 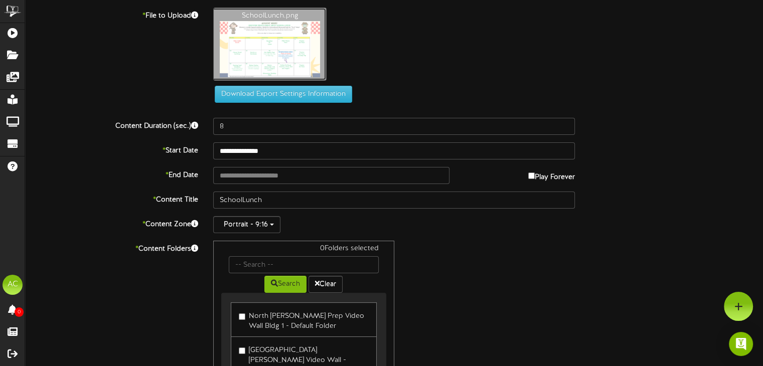 What do you see at coordinates (325, 284) in the screenshot?
I see `button: Clear` at bounding box center [325, 284].